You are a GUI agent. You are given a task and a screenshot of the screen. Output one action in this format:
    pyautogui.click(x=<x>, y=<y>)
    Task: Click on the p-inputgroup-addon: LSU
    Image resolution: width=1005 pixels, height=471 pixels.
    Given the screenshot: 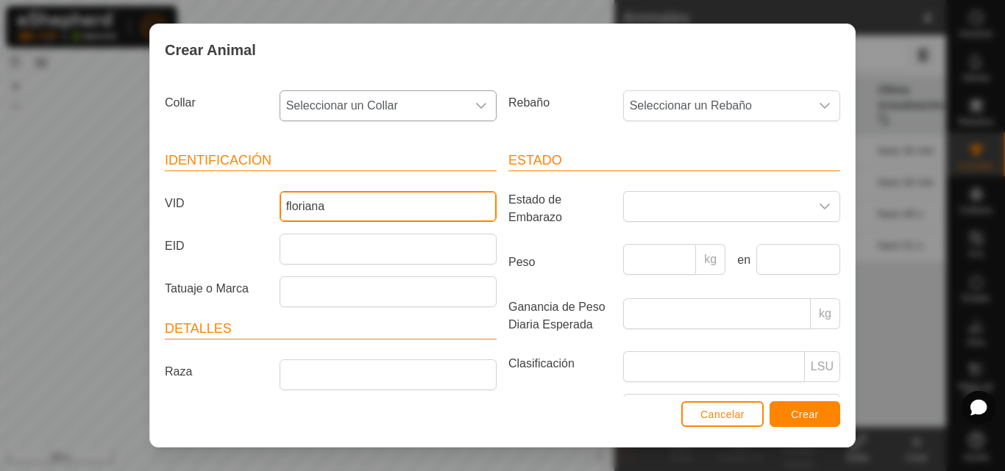 What is the action you would take?
    pyautogui.click(x=822, y=367)
    